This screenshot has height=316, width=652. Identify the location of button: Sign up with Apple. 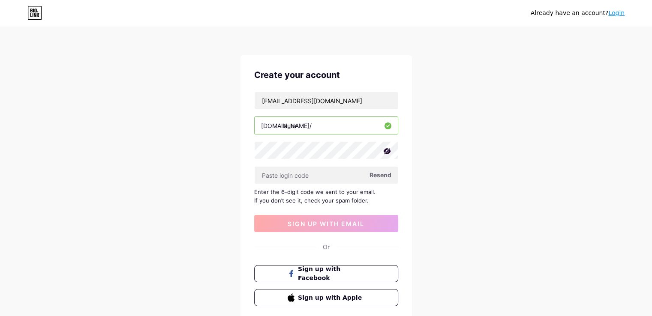
(326, 298).